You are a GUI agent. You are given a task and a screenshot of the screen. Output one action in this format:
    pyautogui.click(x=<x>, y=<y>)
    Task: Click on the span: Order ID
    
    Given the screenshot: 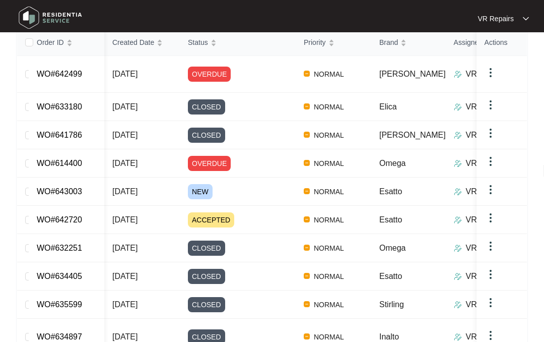 What is the action you would take?
    pyautogui.click(x=50, y=42)
    